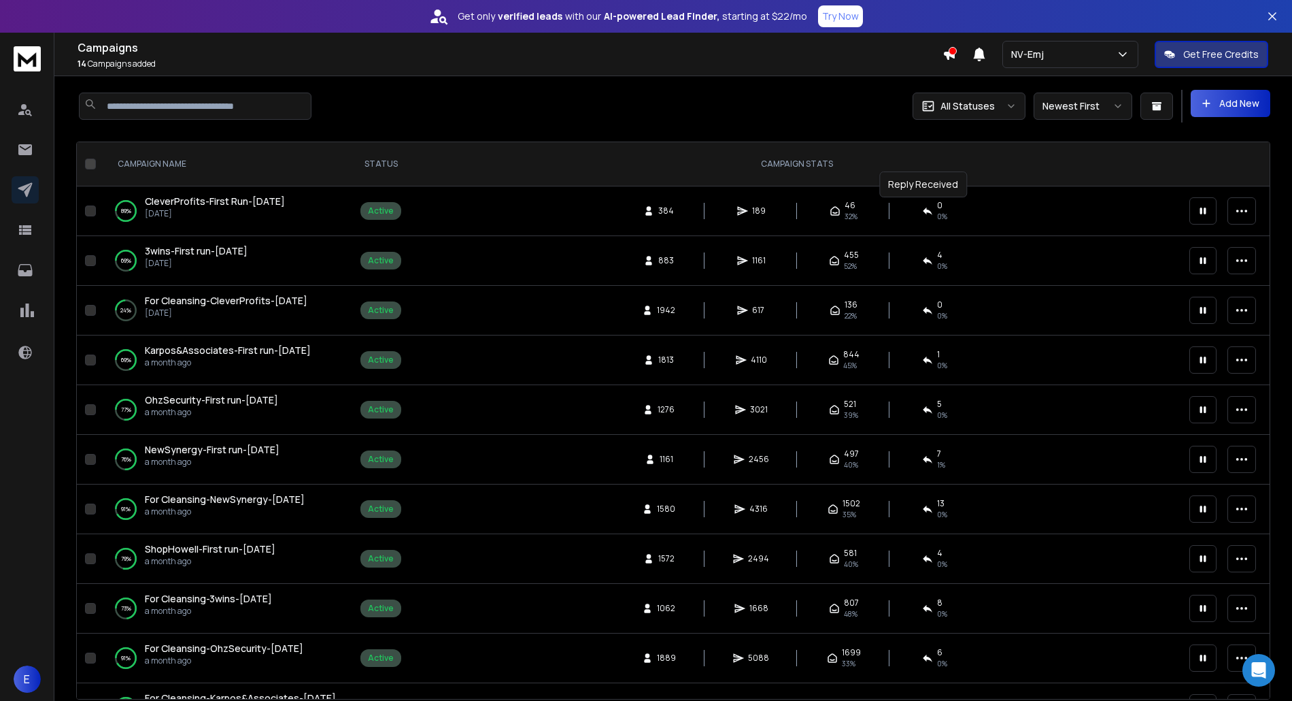  Describe the element at coordinates (851, 316) in the screenshot. I see `span: 22 %` at that location.